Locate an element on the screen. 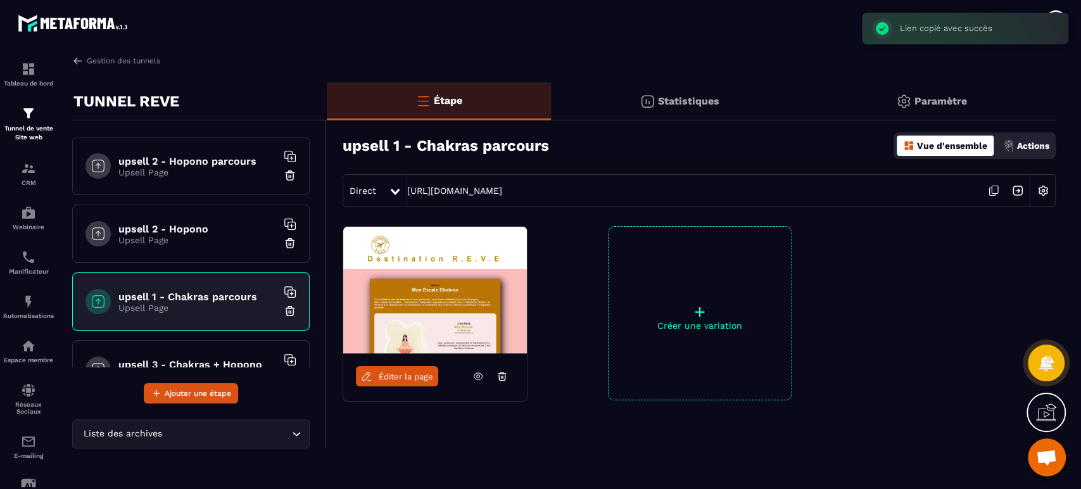 This screenshot has width=1081, height=489. img: image is located at coordinates (435, 290).